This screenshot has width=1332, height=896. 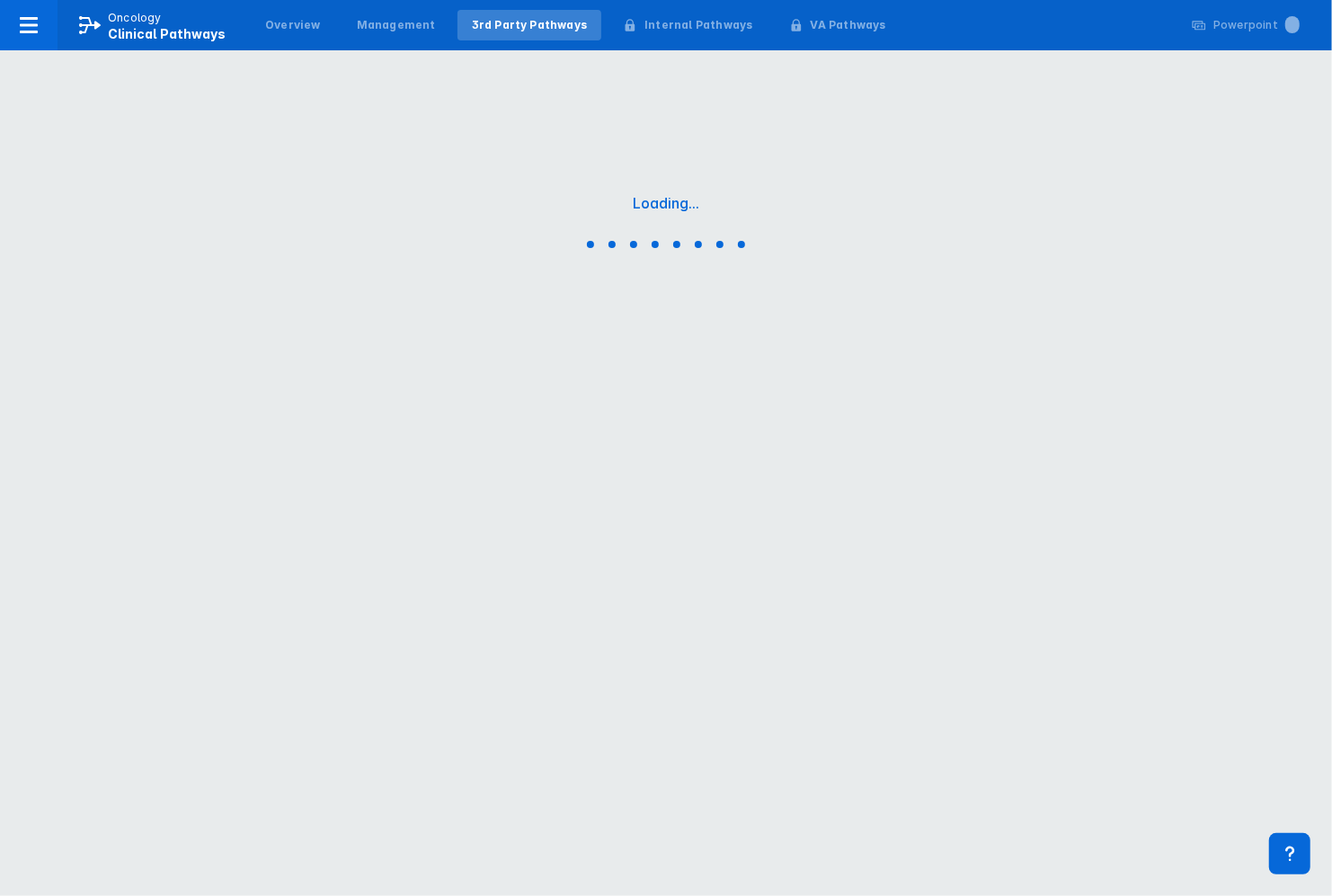 What do you see at coordinates (1257, 25) in the screenshot?
I see `div: Powerpoint` at bounding box center [1257, 25].